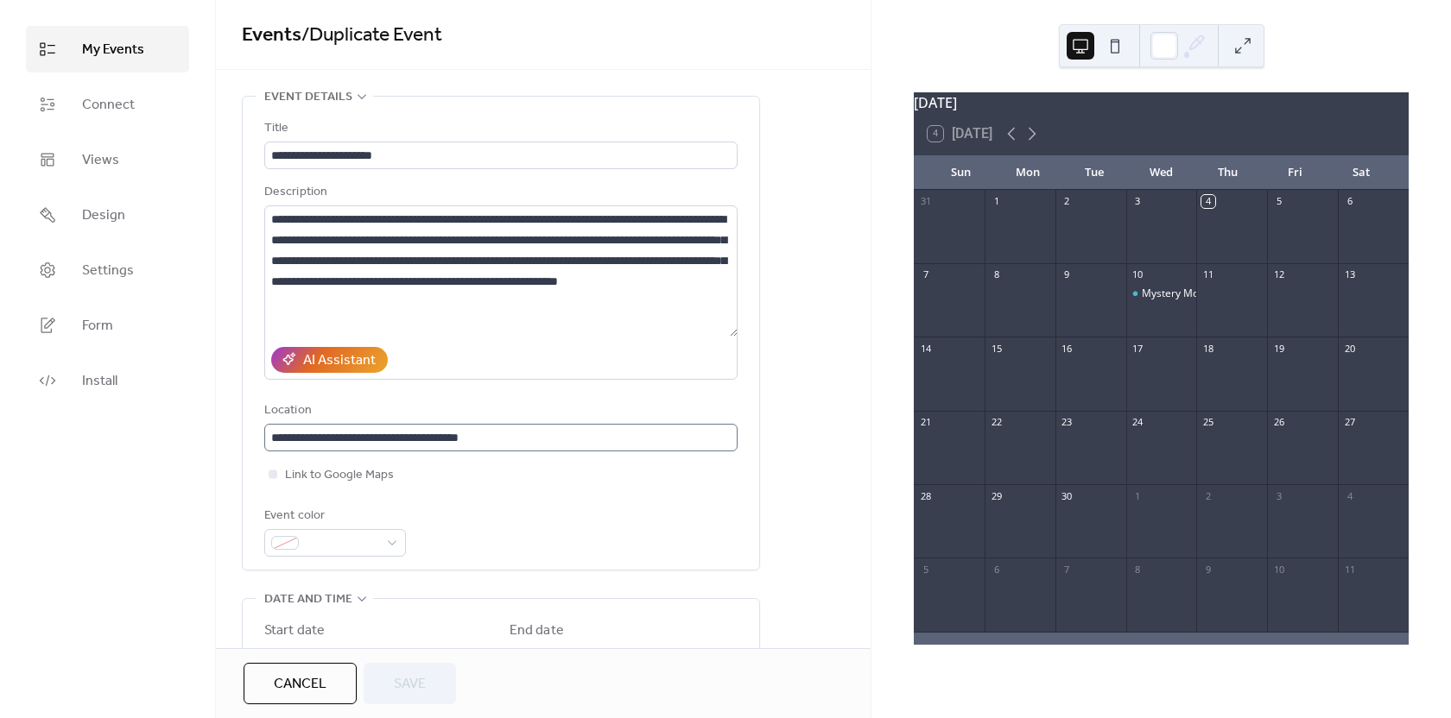 The height and width of the screenshot is (718, 1451). What do you see at coordinates (107, 160) in the screenshot?
I see `a: Views` at bounding box center [107, 160].